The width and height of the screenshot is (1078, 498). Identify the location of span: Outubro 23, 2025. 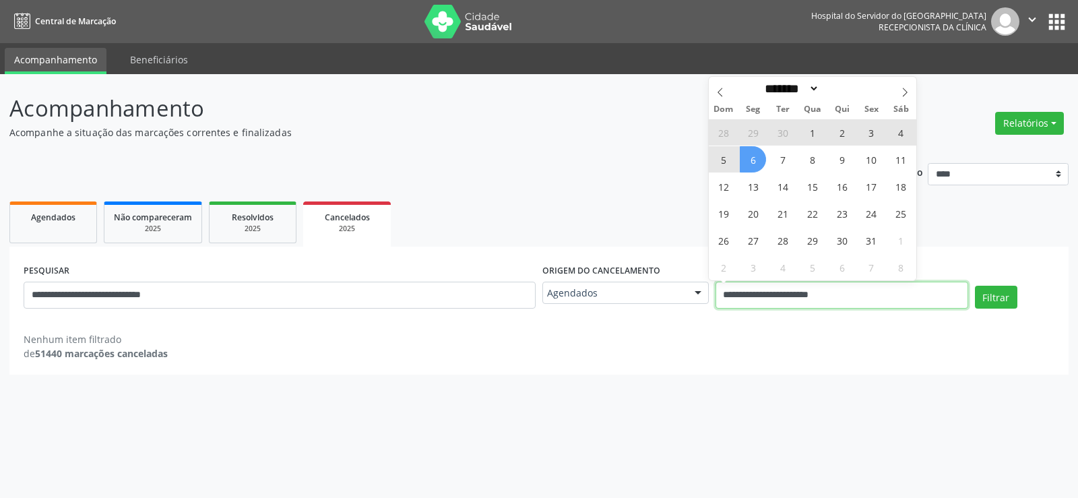
(842, 213).